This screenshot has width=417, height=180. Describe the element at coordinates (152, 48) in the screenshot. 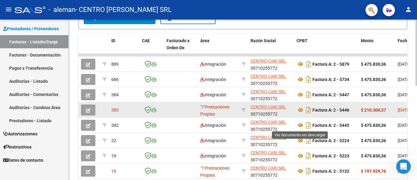

I see `datatable-header-cell: CAE` at that location.